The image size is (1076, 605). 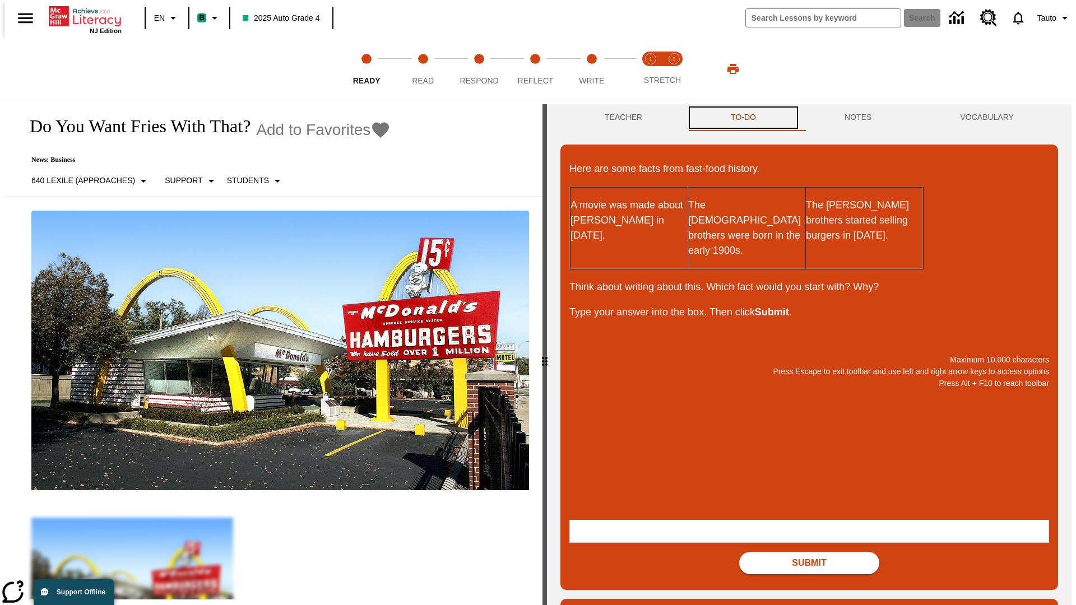 I want to click on button: Print, so click(x=733, y=69).